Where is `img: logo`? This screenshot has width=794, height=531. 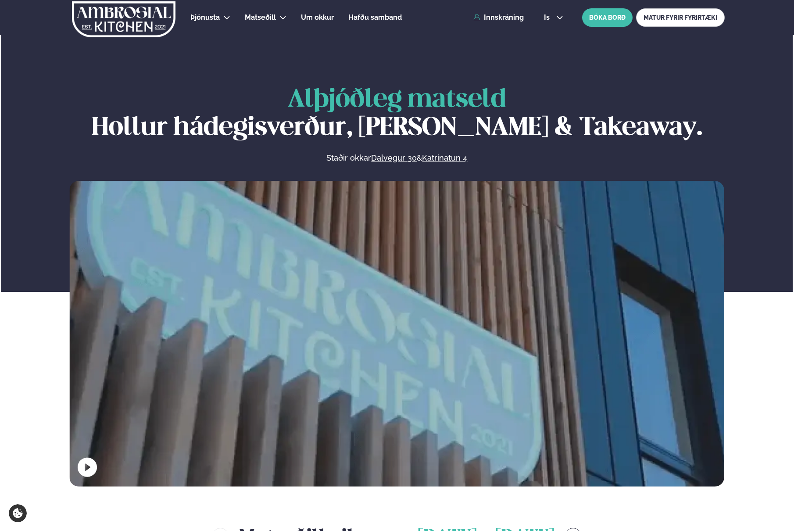 img: logo is located at coordinates (124, 19).